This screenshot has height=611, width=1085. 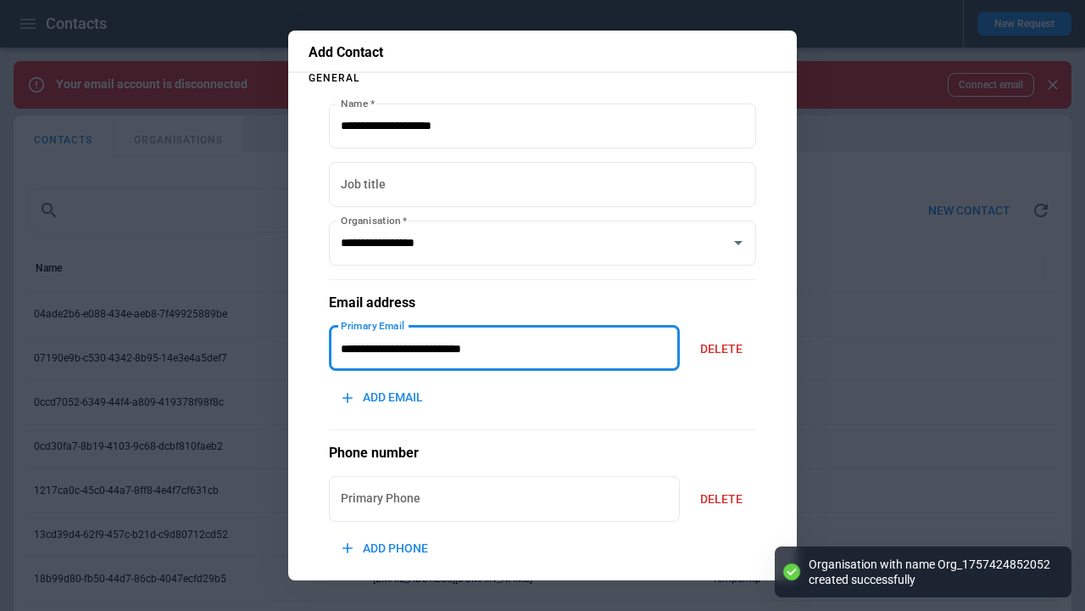 What do you see at coordinates (373, 325) in the screenshot?
I see `label: Primary Email` at bounding box center [373, 325].